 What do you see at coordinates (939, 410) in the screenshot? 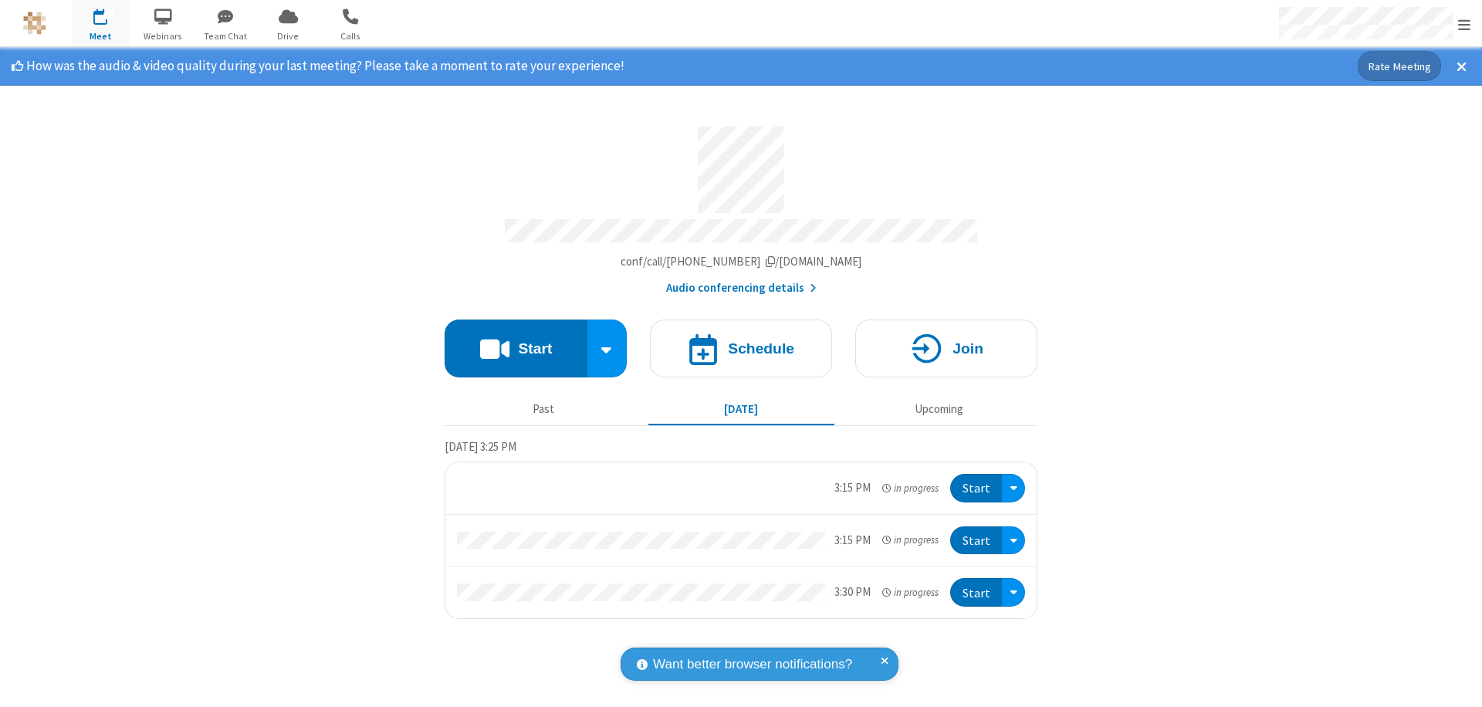
I see `button: Upcoming` at bounding box center [939, 410].